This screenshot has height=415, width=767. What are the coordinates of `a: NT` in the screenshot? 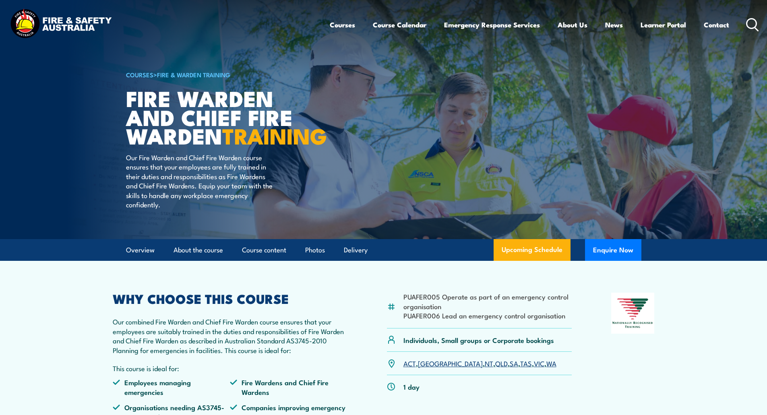 It's located at (489, 363).